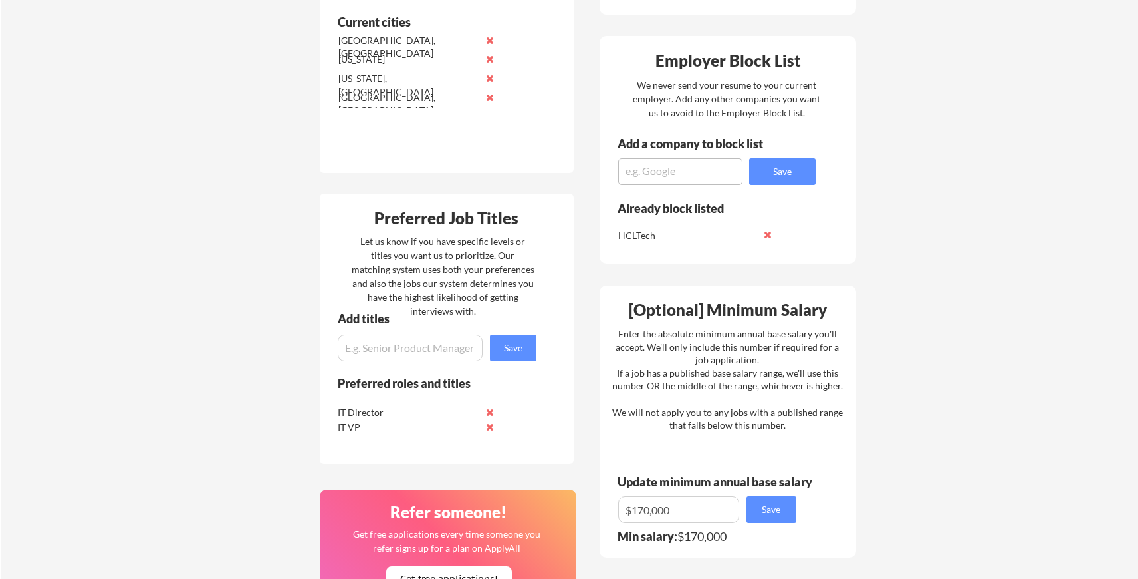 The image size is (1138, 579). What do you see at coordinates (727, 98) in the screenshot?
I see `div: We never send your resume to your current employer. Add any other companies you want us to avoid ...` at bounding box center [727, 98].